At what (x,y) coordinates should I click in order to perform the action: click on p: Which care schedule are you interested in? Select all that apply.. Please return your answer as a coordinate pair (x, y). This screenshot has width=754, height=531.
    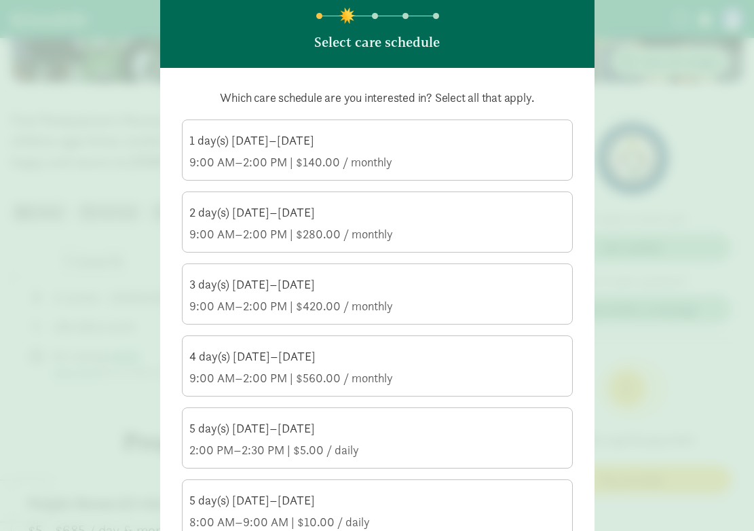
    Looking at the image, I should click on (377, 98).